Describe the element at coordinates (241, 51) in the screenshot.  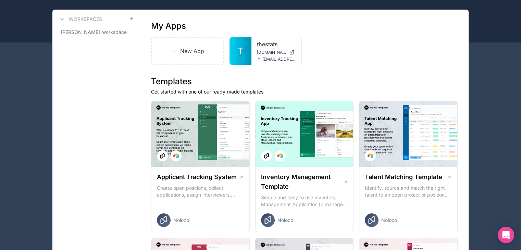
I see `a: T` at that location.